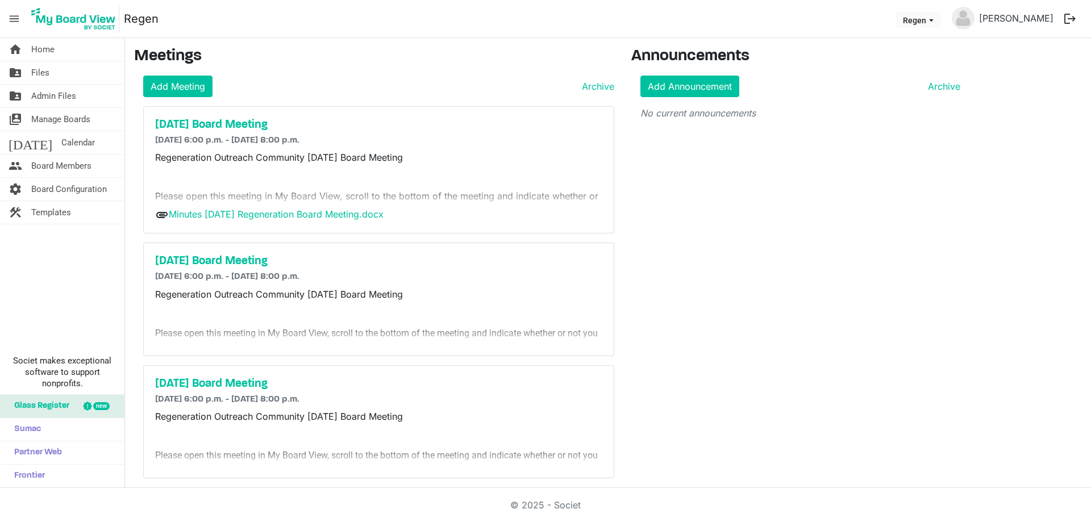 This screenshot has width=1091, height=522. Describe the element at coordinates (73, 19) in the screenshot. I see `img: My Board View Logo` at that location.